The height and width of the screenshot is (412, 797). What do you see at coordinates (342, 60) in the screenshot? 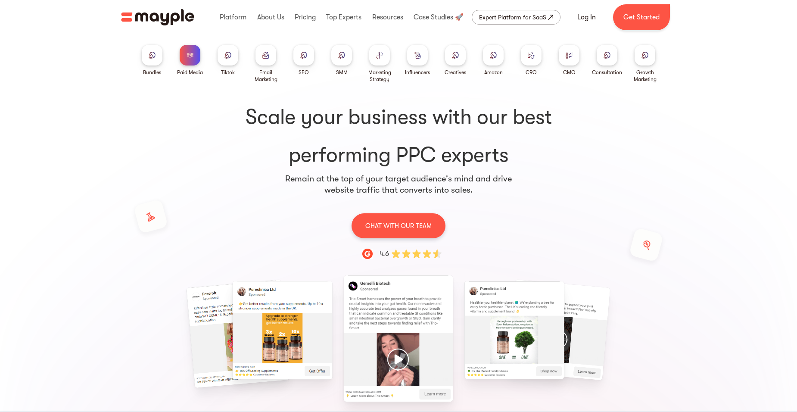
I see `a: SMM` at bounding box center [342, 60].